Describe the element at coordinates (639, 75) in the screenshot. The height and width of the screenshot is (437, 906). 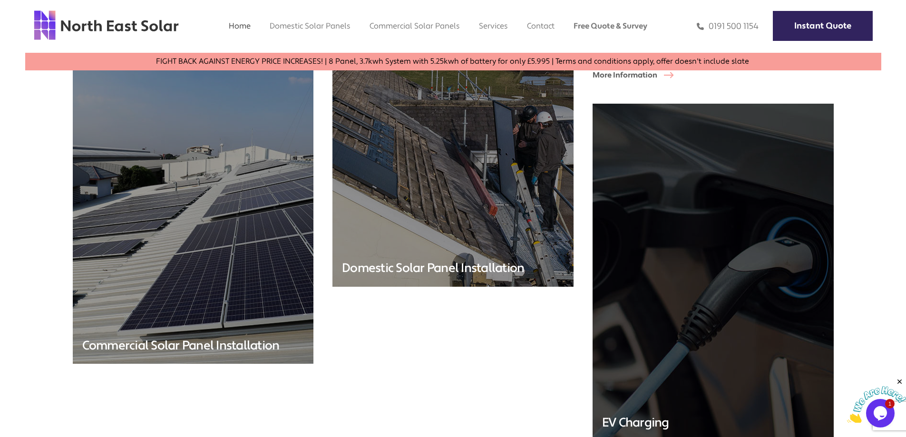
I see `a: More Information` at that location.